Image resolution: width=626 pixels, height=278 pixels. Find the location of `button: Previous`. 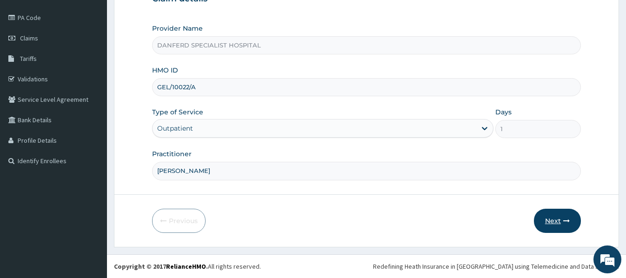

button: Previous is located at coordinates (178, 221).